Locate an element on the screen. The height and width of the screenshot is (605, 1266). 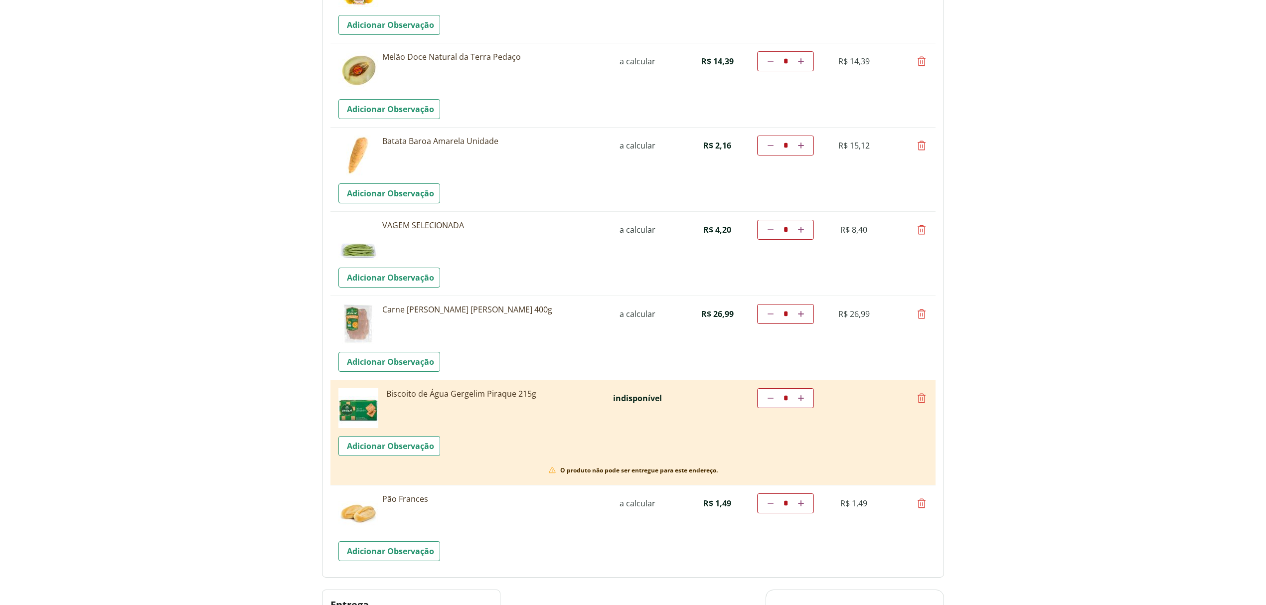
span: R$ 4,20 is located at coordinates (717, 230).